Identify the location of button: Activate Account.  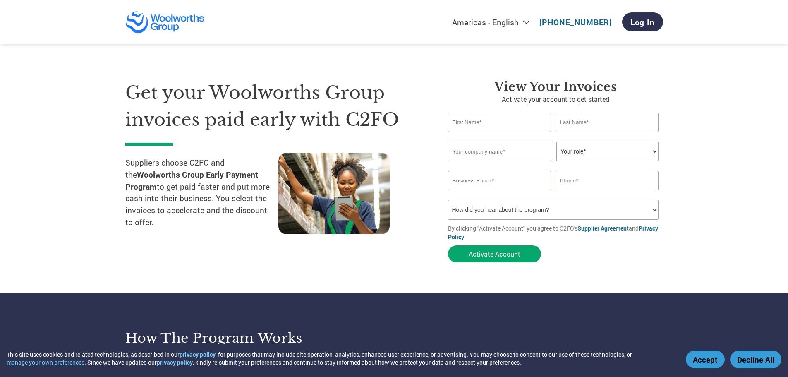
(494, 254).